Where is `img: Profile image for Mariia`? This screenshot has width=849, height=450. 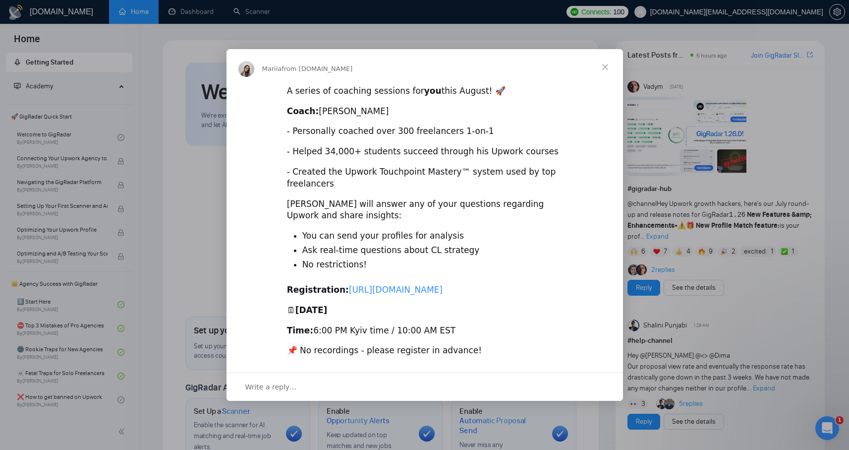 img: Profile image for Mariia is located at coordinates (246, 69).